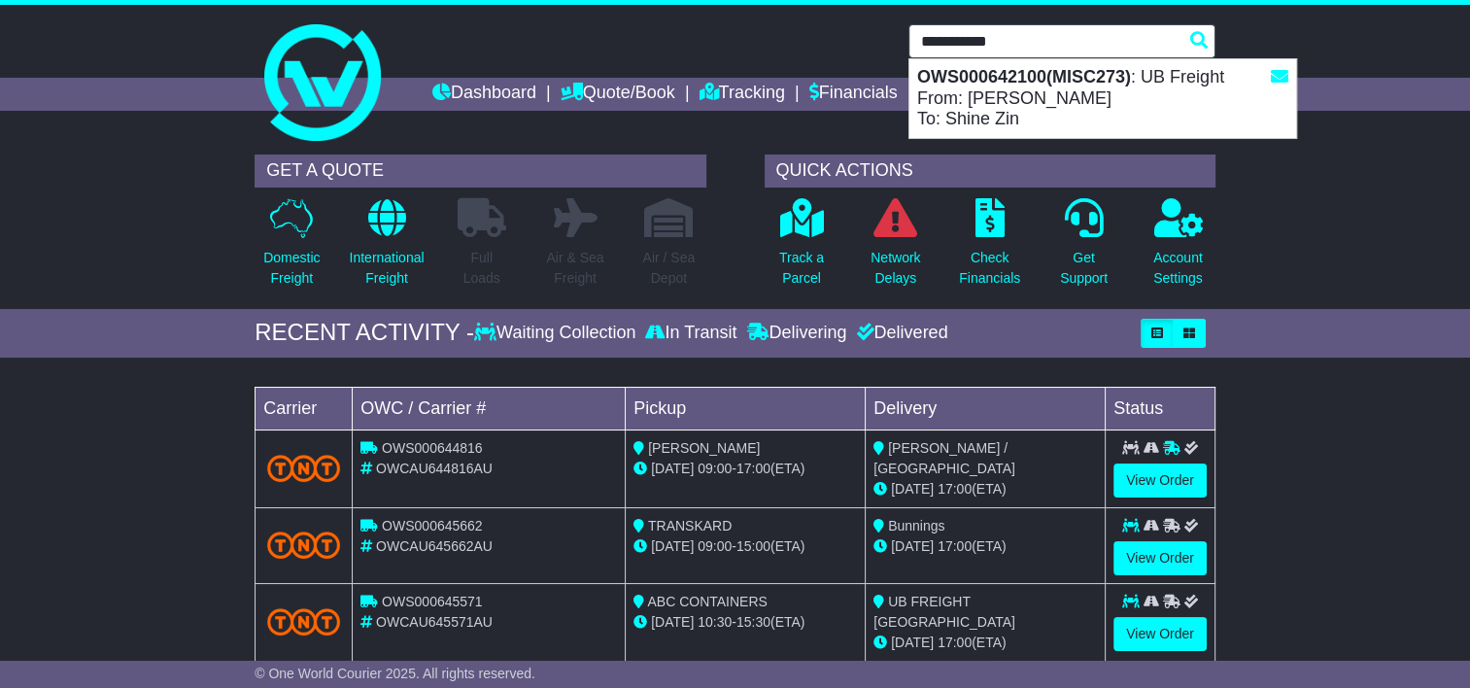 The image size is (1470, 688). I want to click on div: In Transit, so click(691, 333).